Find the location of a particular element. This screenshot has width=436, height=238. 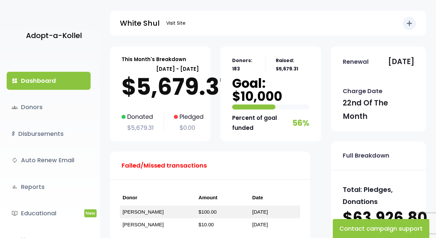

span: New is located at coordinates (90, 213).